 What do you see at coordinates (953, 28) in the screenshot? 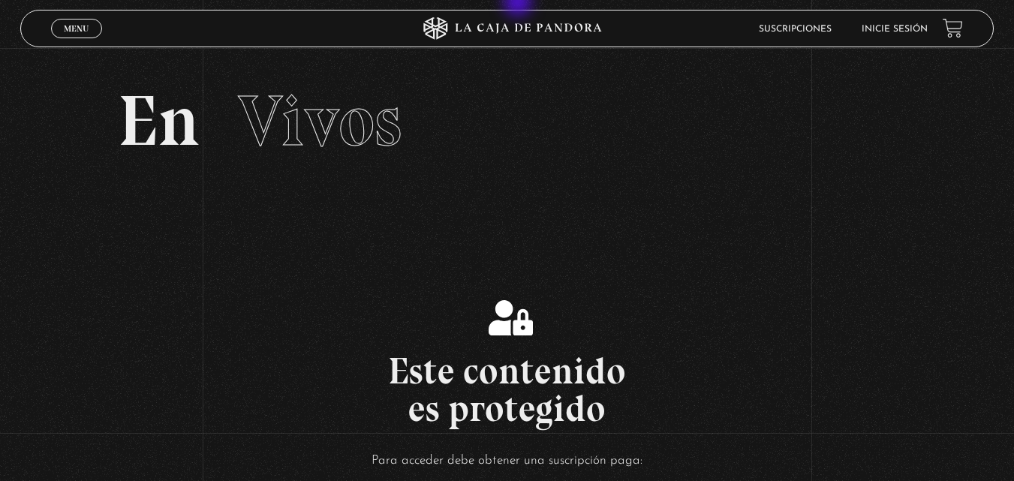
I see `a: View your shopping cart` at bounding box center [953, 28].